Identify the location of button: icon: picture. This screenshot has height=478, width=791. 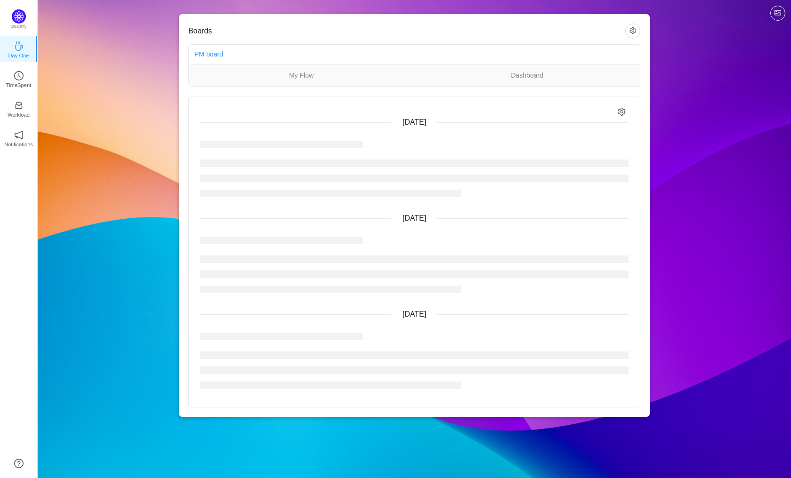
(777, 13).